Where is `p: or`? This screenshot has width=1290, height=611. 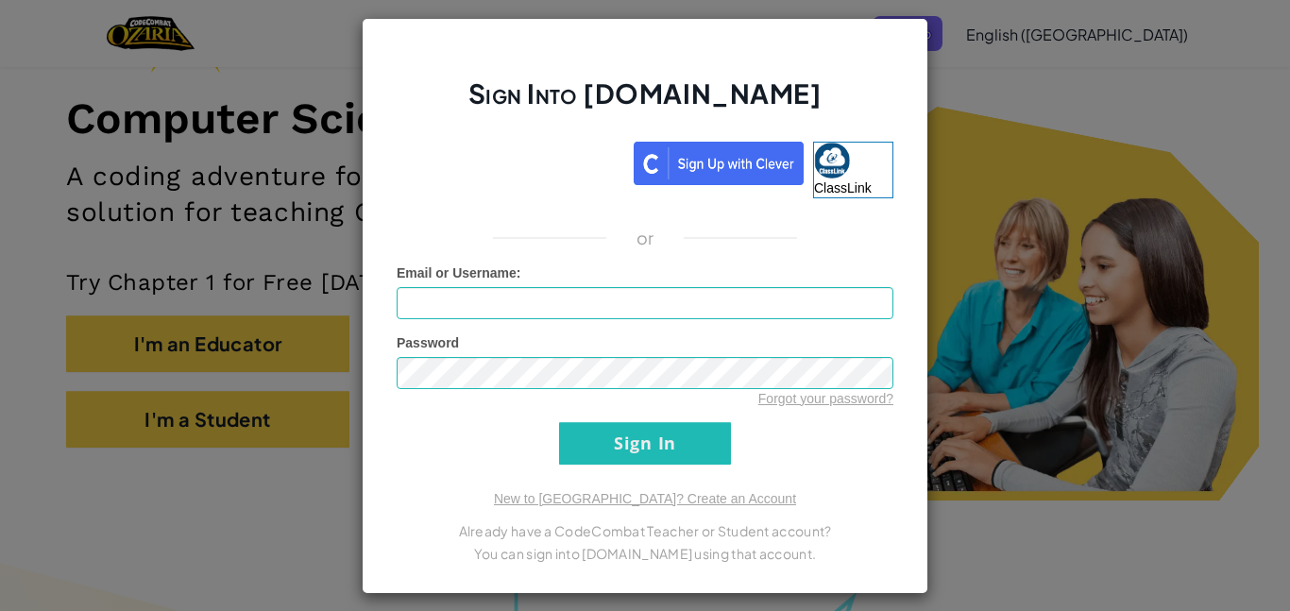 p: or is located at coordinates (645, 238).